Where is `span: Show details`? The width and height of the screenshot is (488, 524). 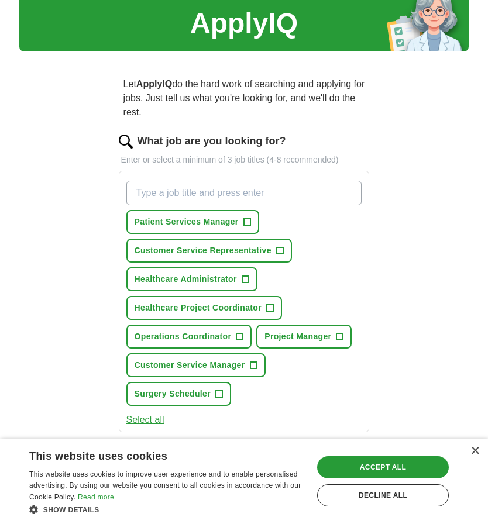
span: Show details is located at coordinates (71, 510).